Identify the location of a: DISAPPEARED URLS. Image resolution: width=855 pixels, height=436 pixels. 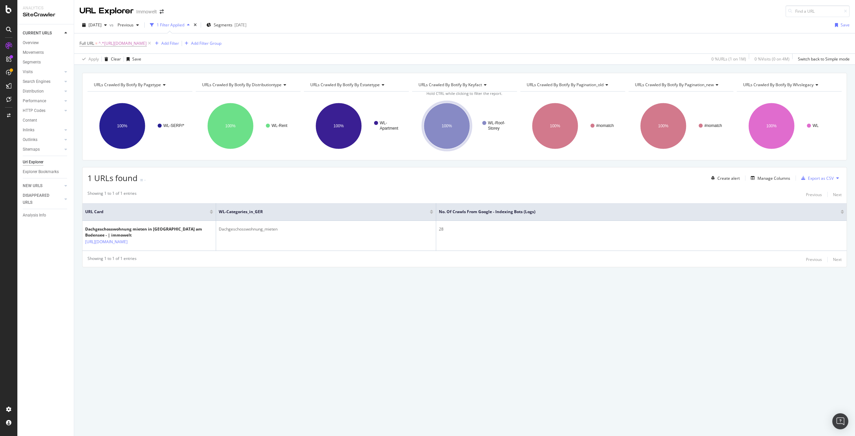
(42, 199).